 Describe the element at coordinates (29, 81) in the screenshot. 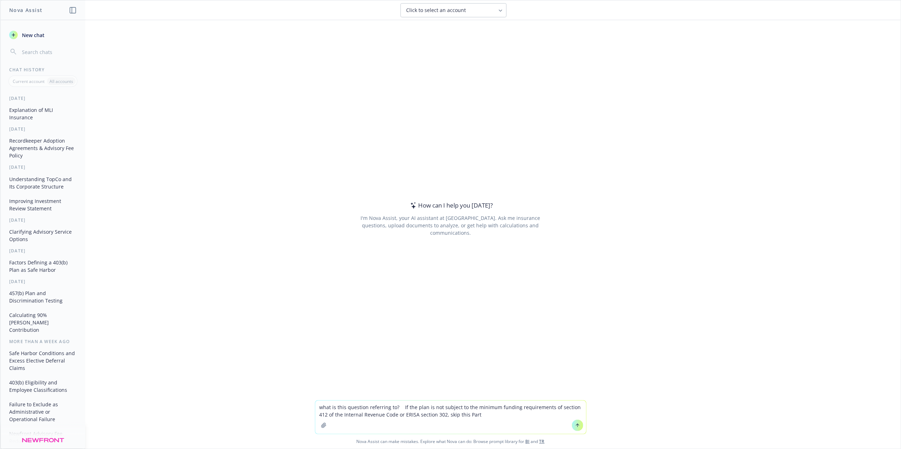

I see `p: Current account` at that location.